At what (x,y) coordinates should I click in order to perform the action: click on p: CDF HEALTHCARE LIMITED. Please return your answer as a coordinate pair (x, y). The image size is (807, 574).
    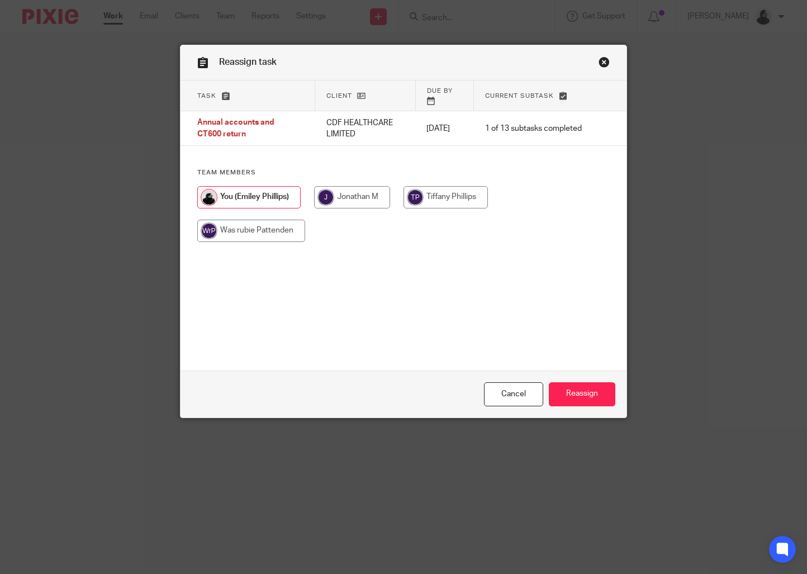
    Looking at the image, I should click on (366, 129).